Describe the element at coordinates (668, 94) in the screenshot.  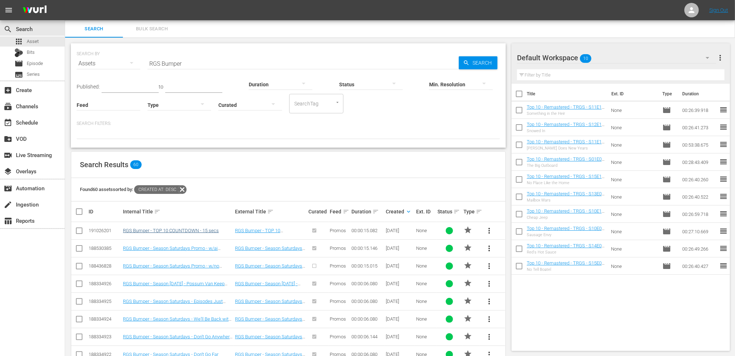
I see `th: Type` at that location.